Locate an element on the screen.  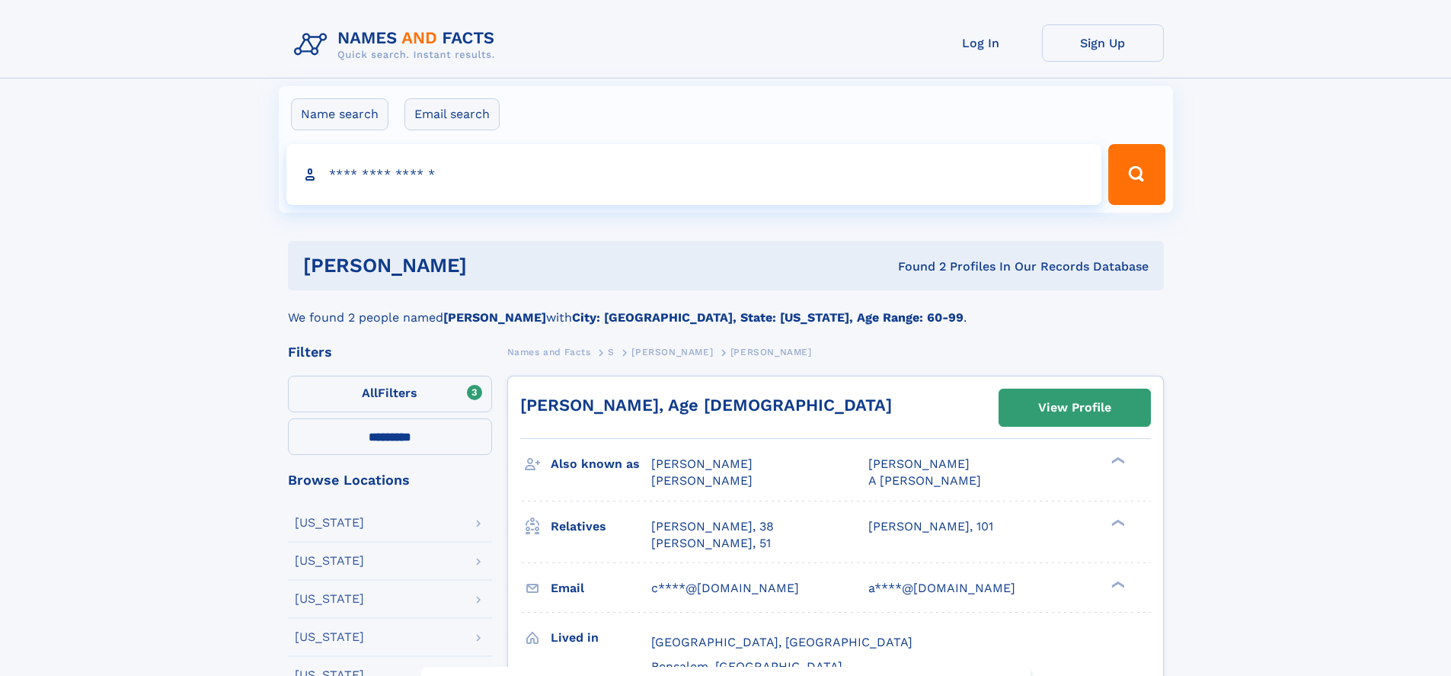
label: Email search is located at coordinates (452, 114).